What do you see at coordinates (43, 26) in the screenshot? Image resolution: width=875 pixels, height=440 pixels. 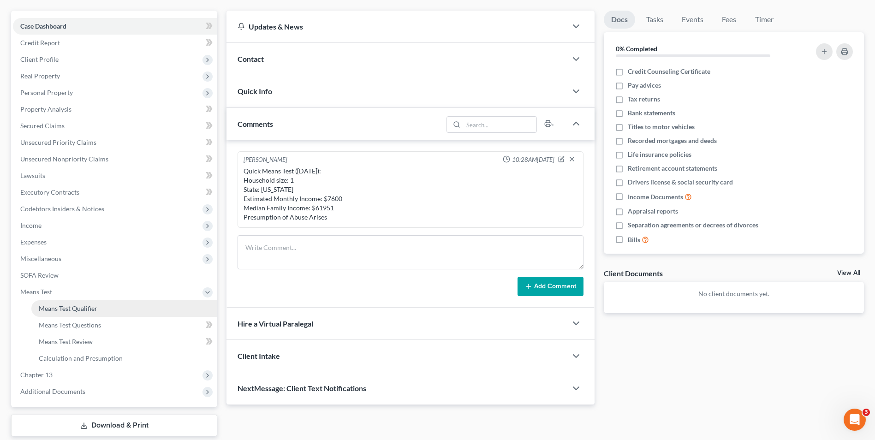 I see `span: Case Dashboard` at bounding box center [43, 26].